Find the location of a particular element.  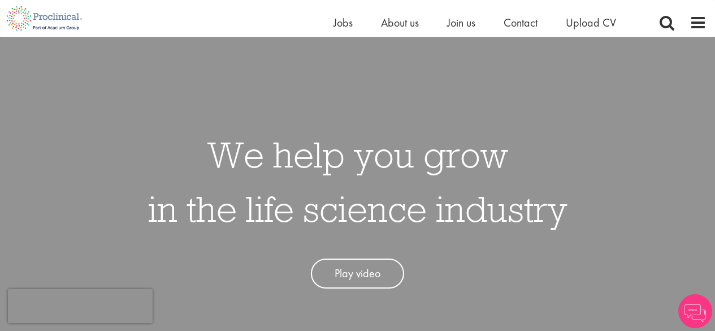

span: Join us is located at coordinates (461, 23).